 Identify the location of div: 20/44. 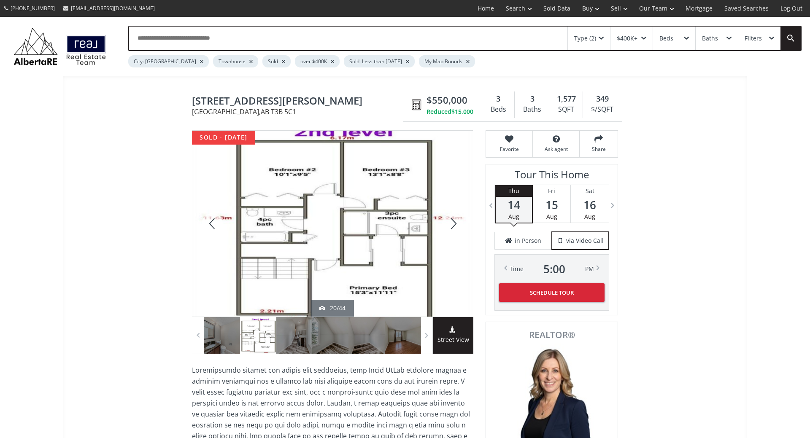
(333, 308).